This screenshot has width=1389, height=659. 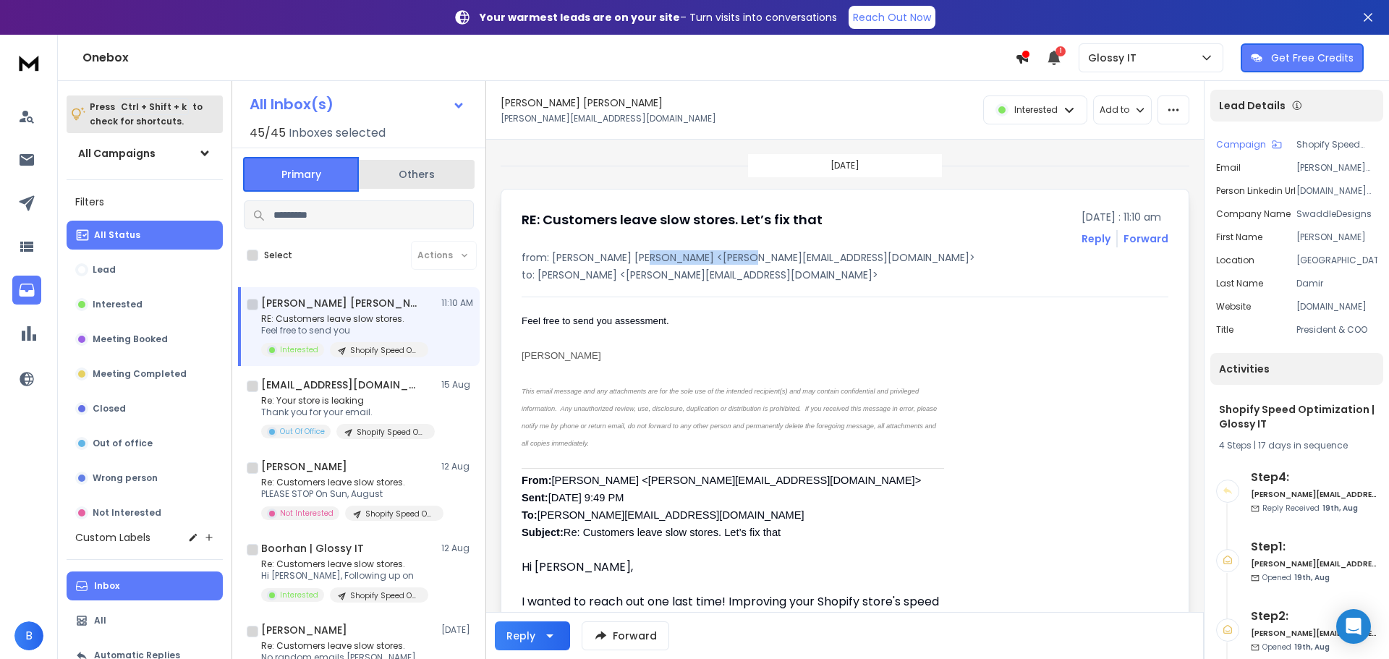 I want to click on h3: Custom Labels, so click(x=113, y=538).